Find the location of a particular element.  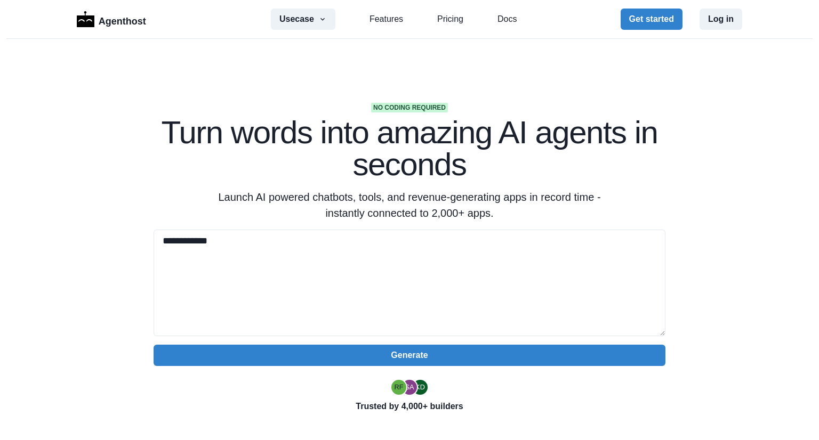

div: Kent Dodds is located at coordinates (420, 388).